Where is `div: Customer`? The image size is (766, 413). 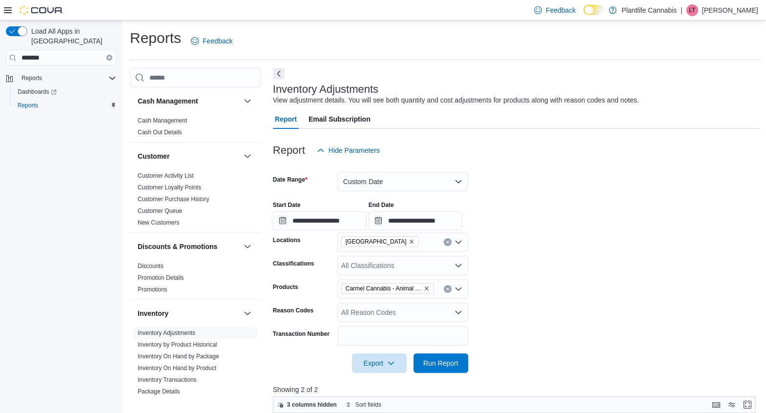 div: Customer is located at coordinates (195, 201).